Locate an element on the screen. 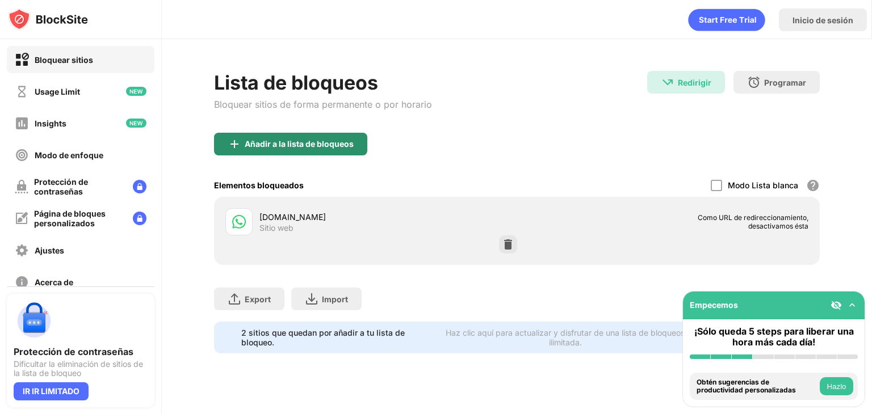 The image size is (872, 414). div: Sitio web is located at coordinates (277, 228).